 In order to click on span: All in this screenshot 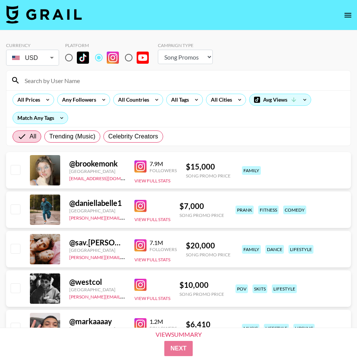, I will do `click(33, 136)`.